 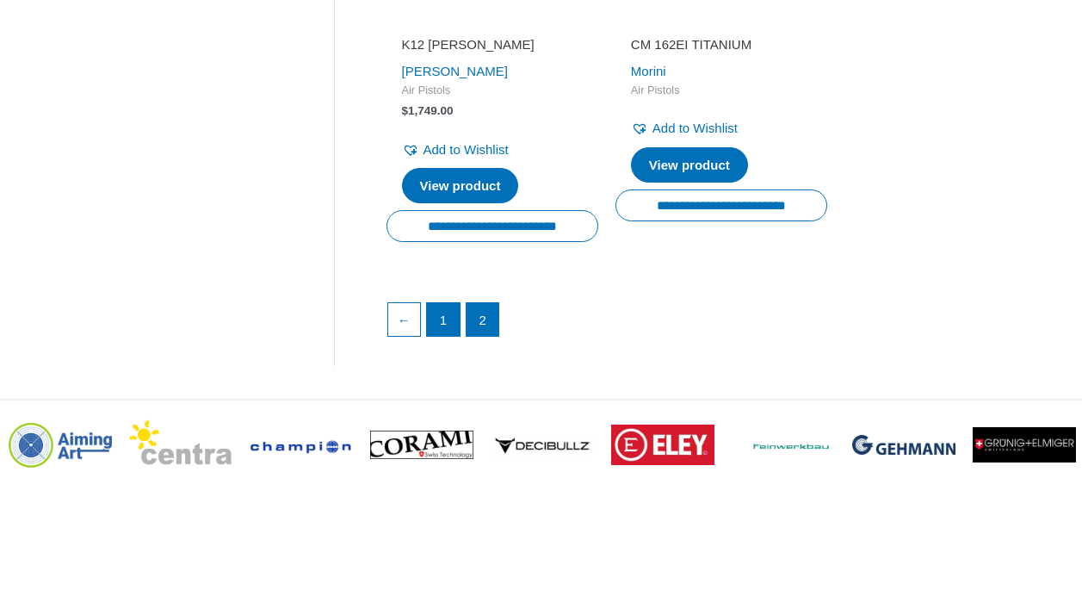 What do you see at coordinates (721, 45) in the screenshot?
I see `h2: CM 162EI TITANIUM` at bounding box center [721, 45].